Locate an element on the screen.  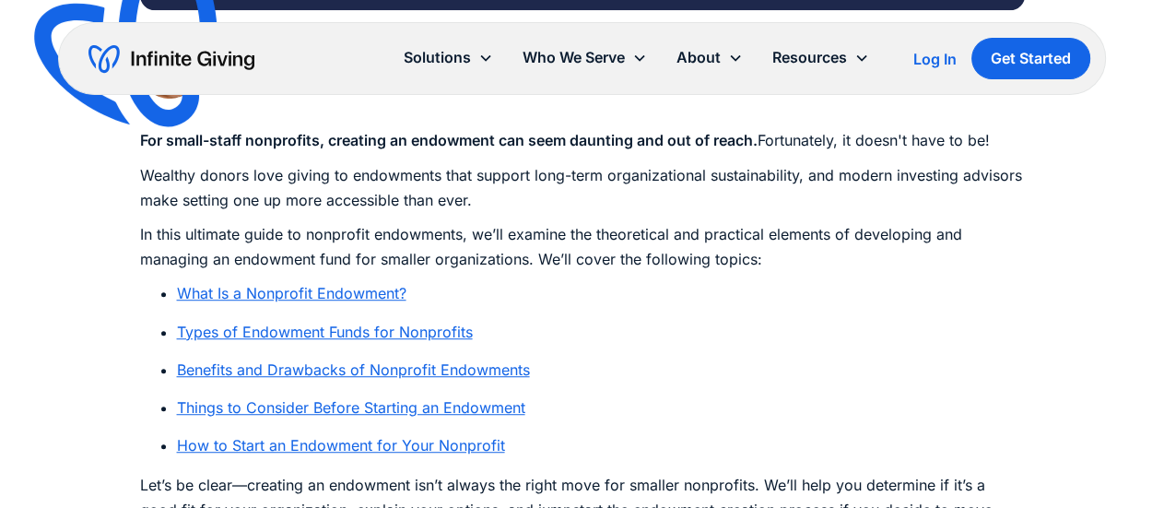
a: Get Started is located at coordinates (1030, 58).